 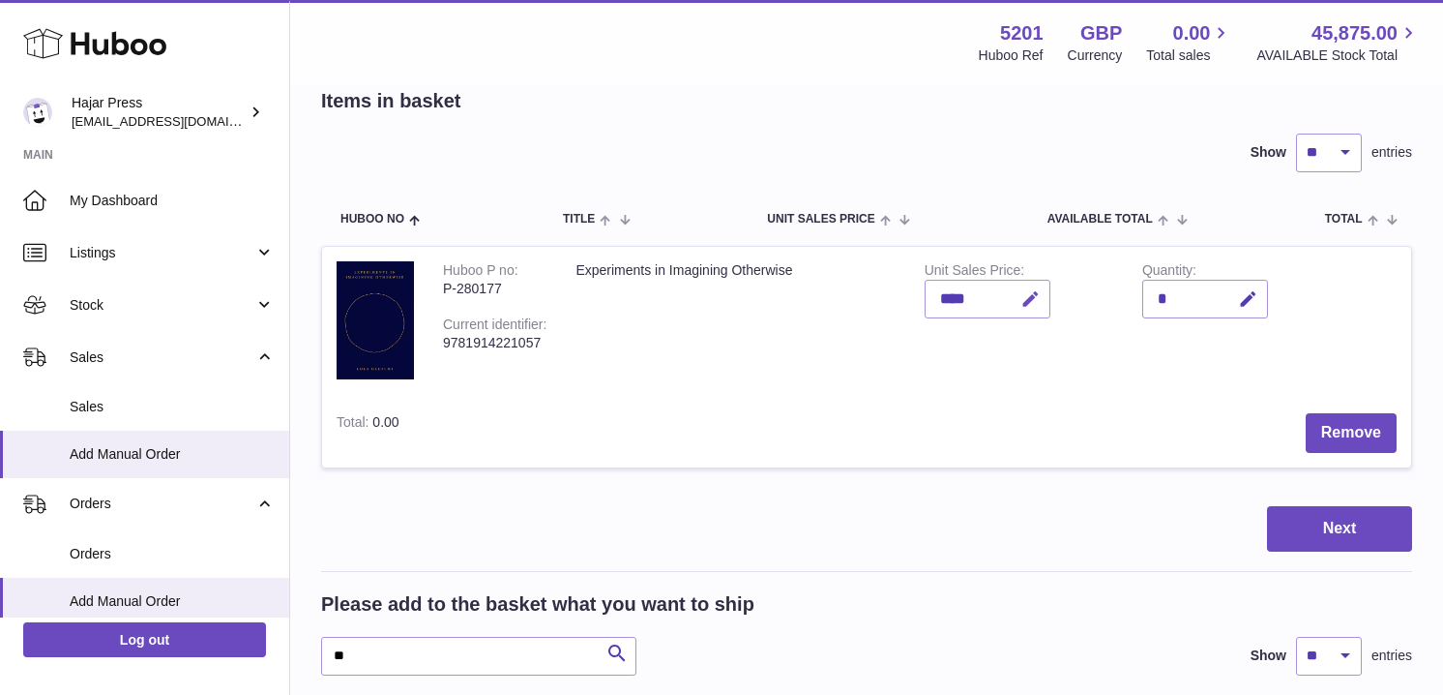 I want to click on span: Total sales, so click(x=1189, y=55).